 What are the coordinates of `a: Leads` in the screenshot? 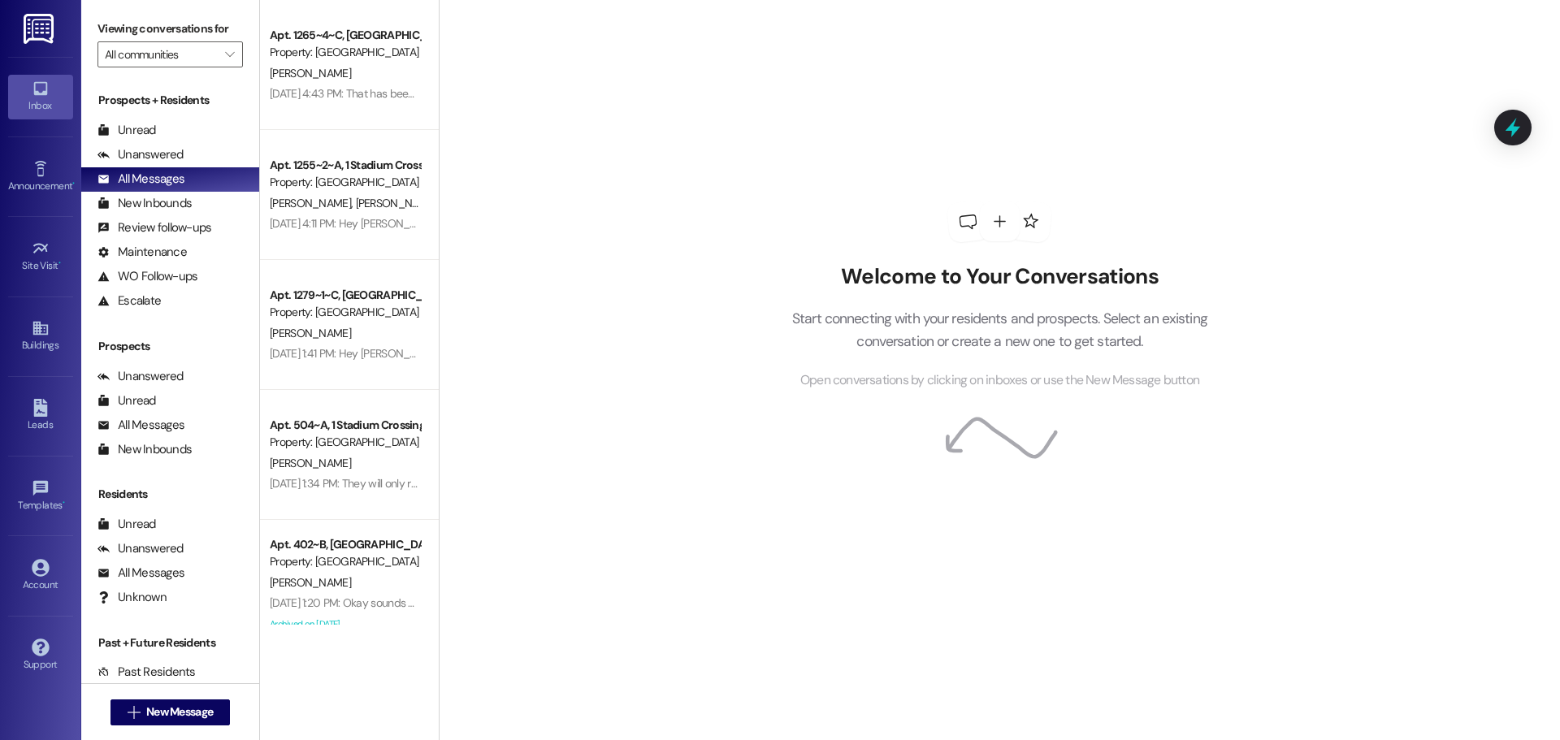 It's located at (41, 416).